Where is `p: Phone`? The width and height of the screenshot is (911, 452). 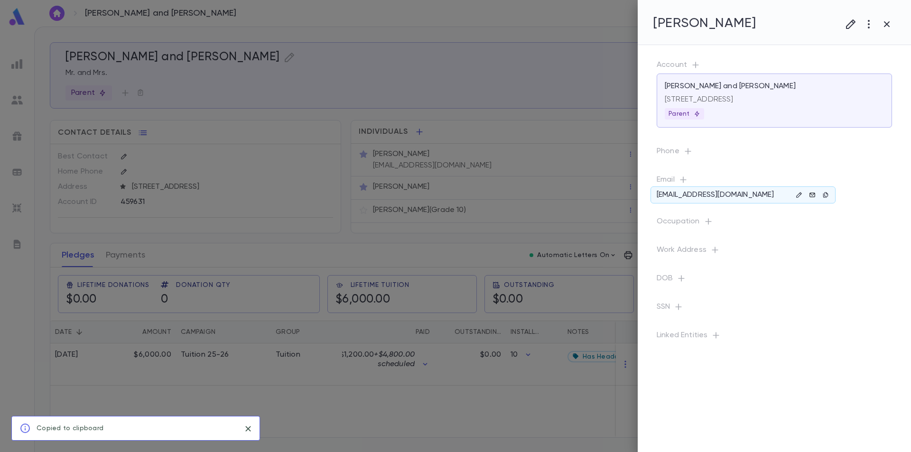 p: Phone is located at coordinates (775, 153).